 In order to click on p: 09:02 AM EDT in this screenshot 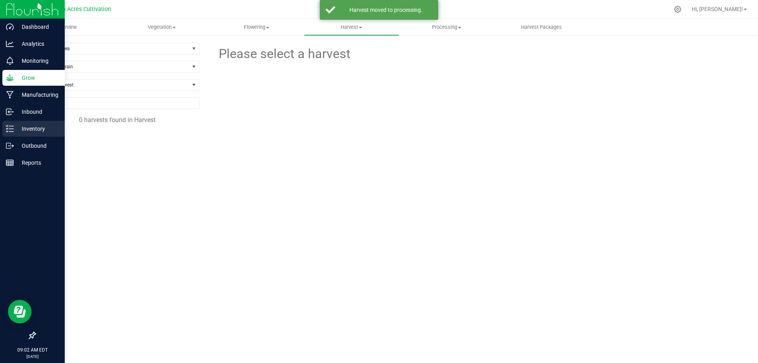, I will do `click(32, 350)`.